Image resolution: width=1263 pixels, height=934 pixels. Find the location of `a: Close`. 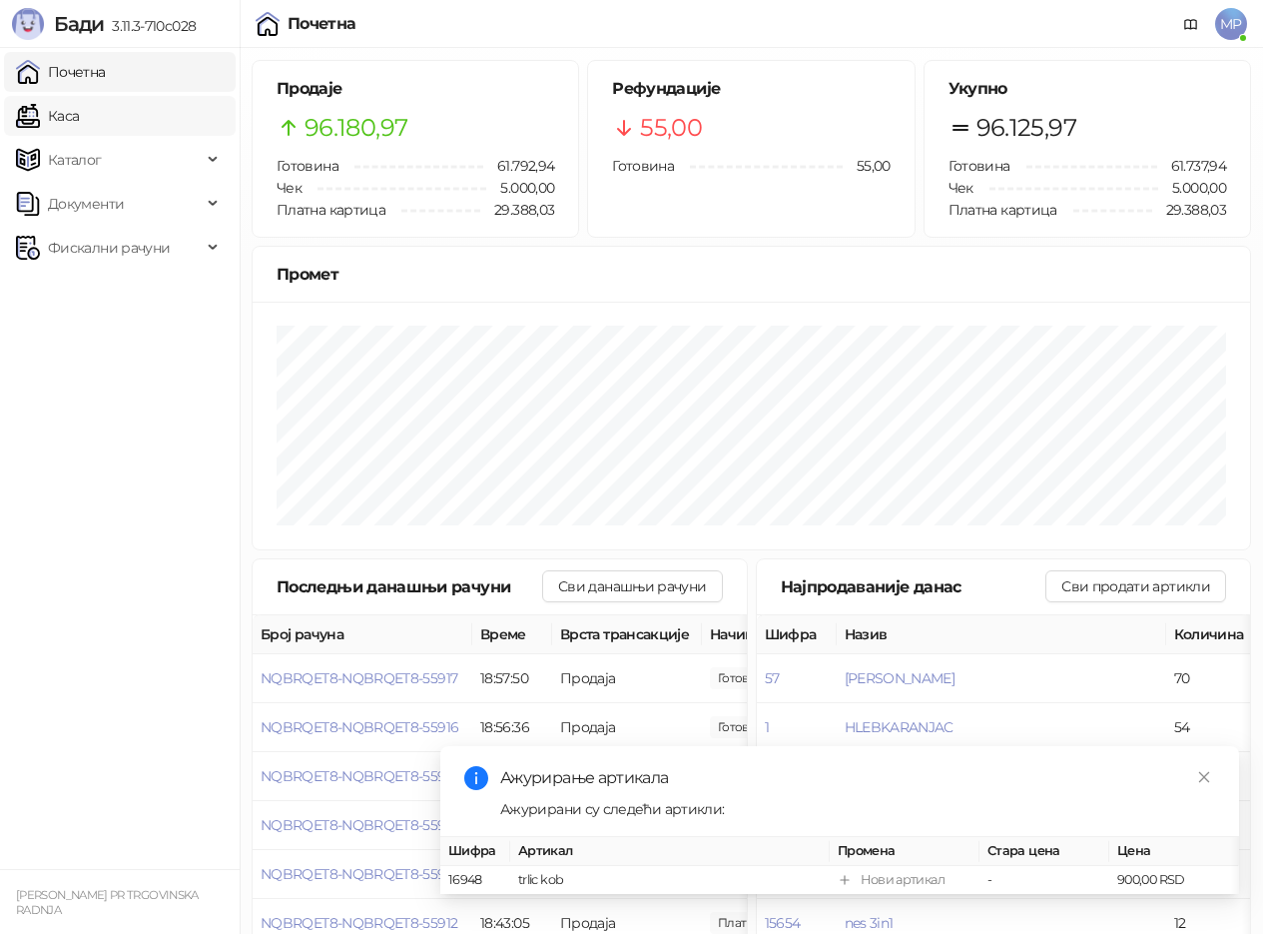

a: Close is located at coordinates (1204, 777).